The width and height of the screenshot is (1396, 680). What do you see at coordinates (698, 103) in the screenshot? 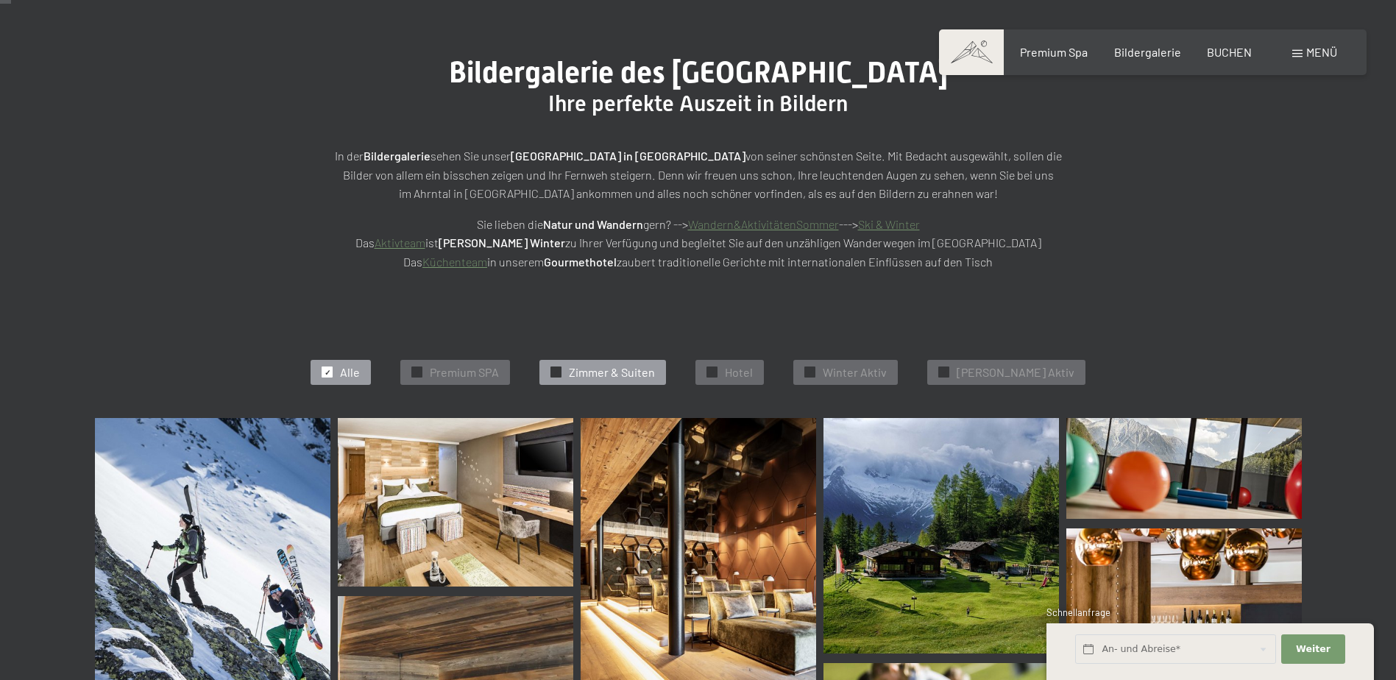
I see `span: Ihre perfekte Auszeit in Bildern` at bounding box center [698, 103].